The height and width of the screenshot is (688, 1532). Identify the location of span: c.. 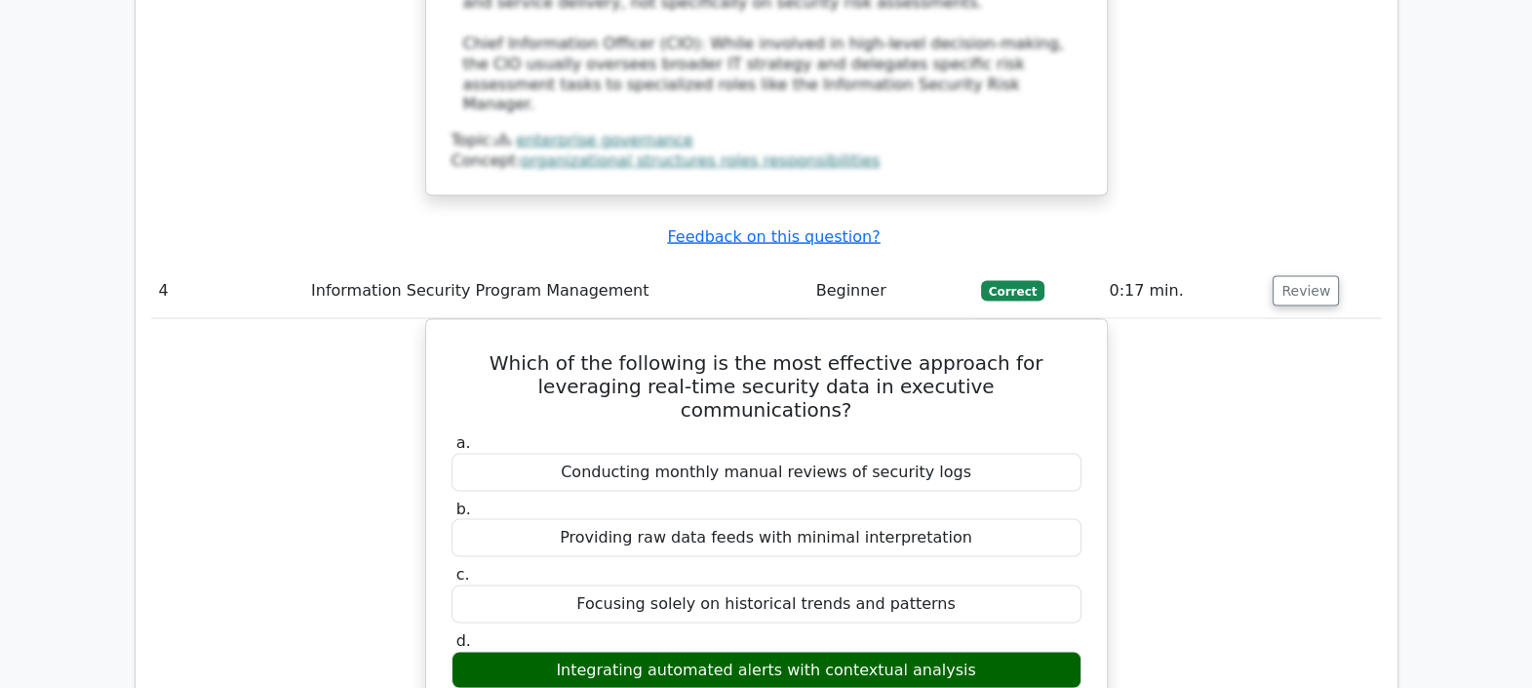
(463, 573).